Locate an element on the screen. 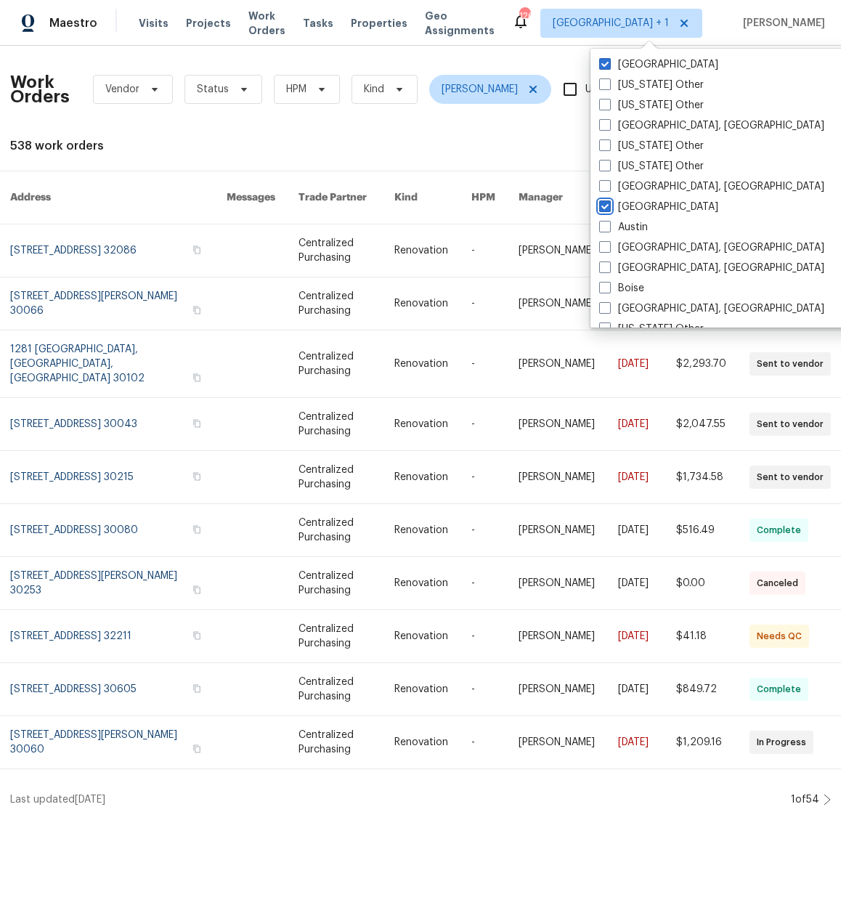 The image size is (841, 897). span: Vendor is located at coordinates (122, 89).